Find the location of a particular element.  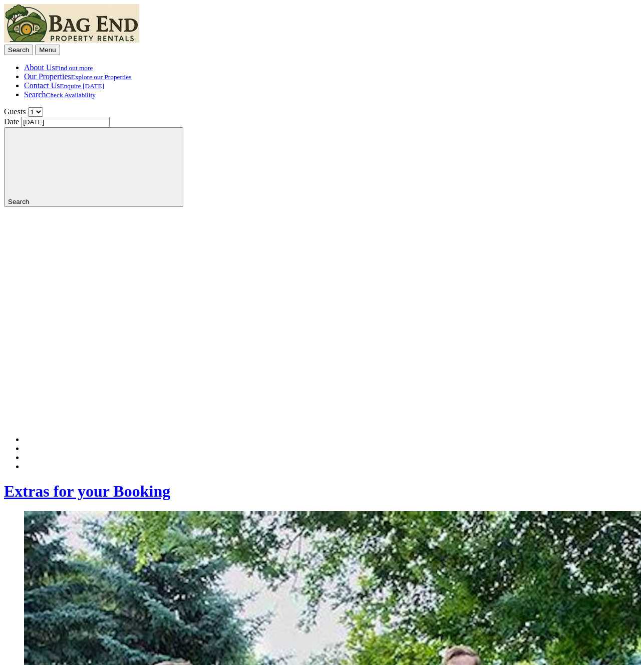

a: About UsFind out more is located at coordinates (58, 67).